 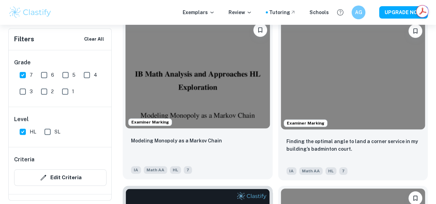 I want to click on h6: Level, so click(x=60, y=120).